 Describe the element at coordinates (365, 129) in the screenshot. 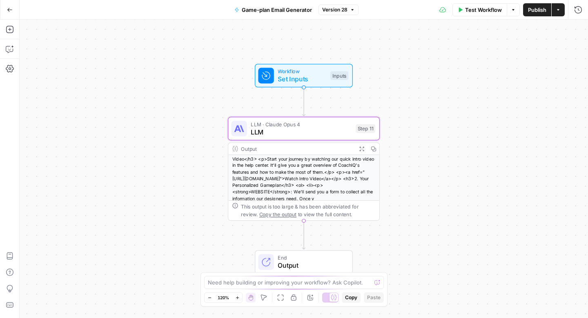

I see `div: Step 11` at that location.